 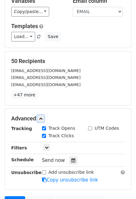 What do you see at coordinates (24, 95) in the screenshot?
I see `a: +47 more` at bounding box center [24, 95].